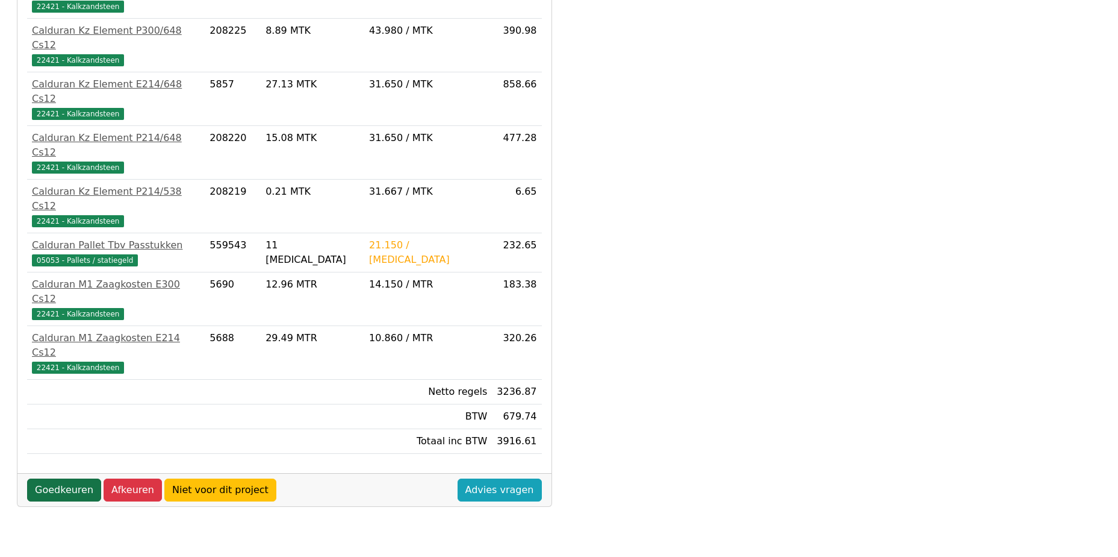 Image resolution: width=1118 pixels, height=557 pixels. I want to click on a: Calduran M1 Zaagkosten E214 Cs1222421 - Kalkzandsteen, so click(116, 352).